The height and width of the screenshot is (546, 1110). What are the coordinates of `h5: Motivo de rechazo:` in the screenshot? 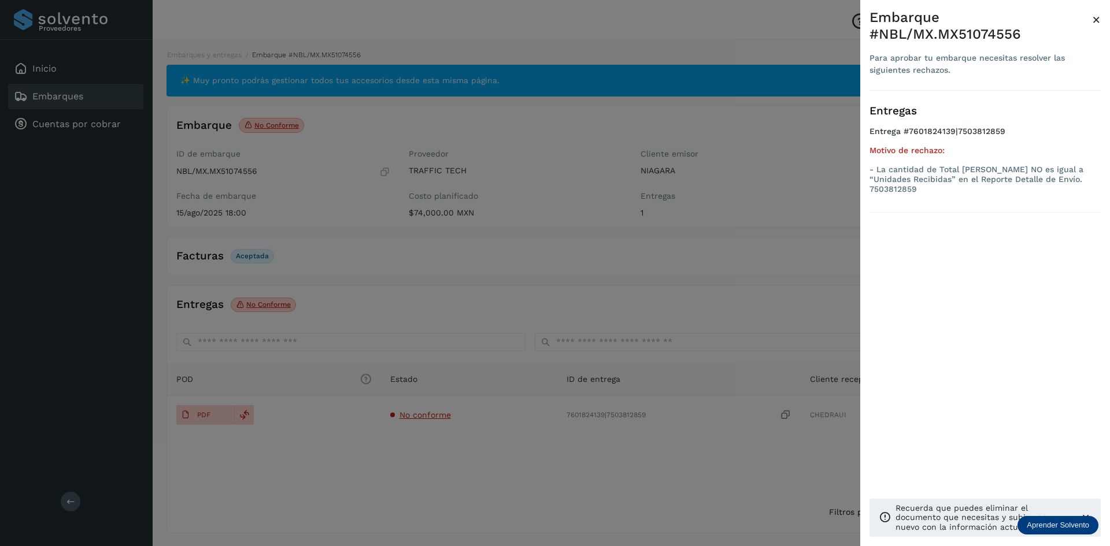 It's located at (985, 150).